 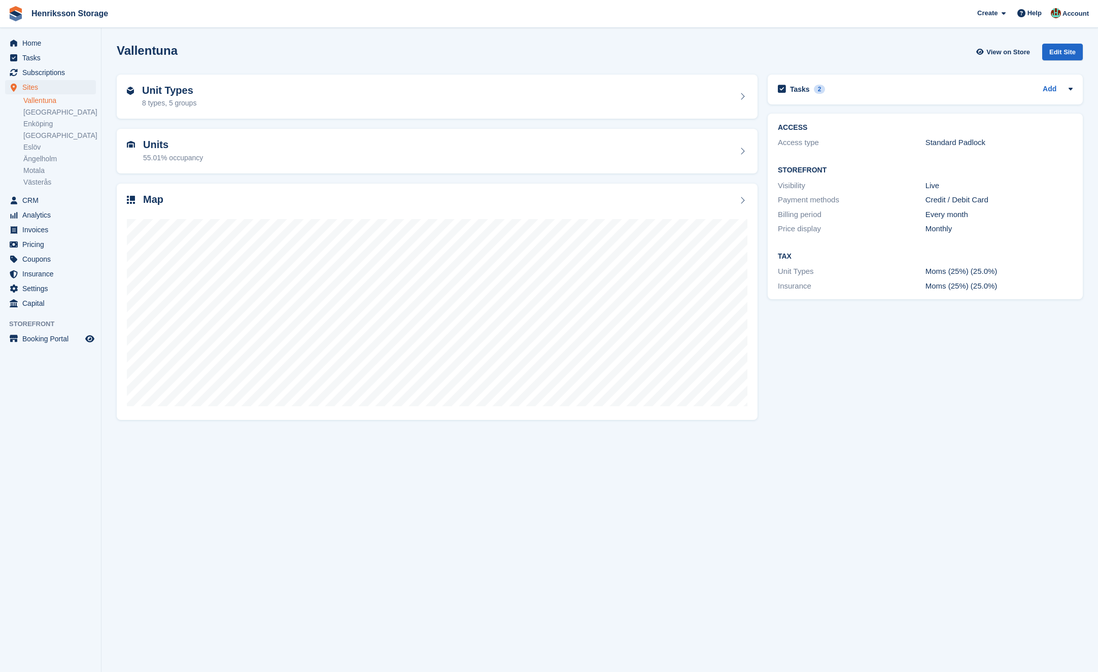 I want to click on div: Standard Padlock, so click(x=999, y=143).